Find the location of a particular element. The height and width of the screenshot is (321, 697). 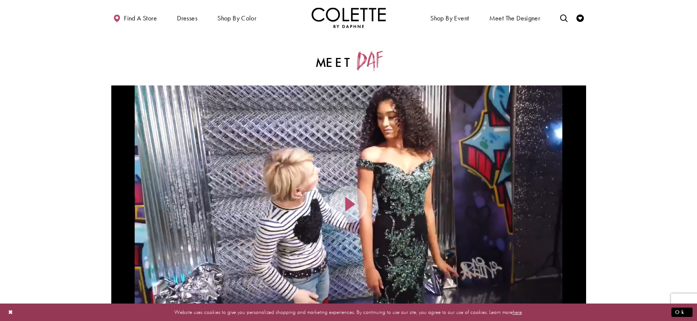

a: Toggle search is located at coordinates (564, 17).